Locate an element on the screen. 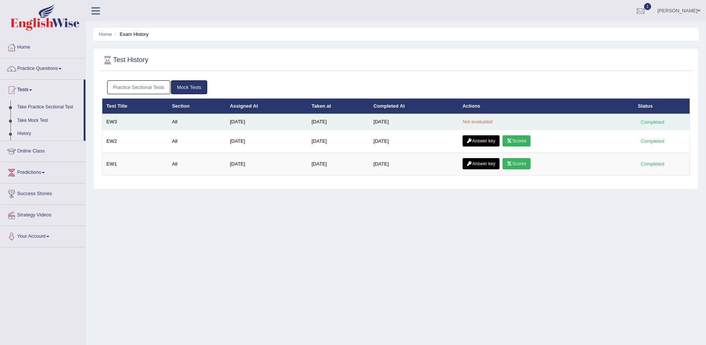 The width and height of the screenshot is (706, 345). th: Status is located at coordinates (662, 106).